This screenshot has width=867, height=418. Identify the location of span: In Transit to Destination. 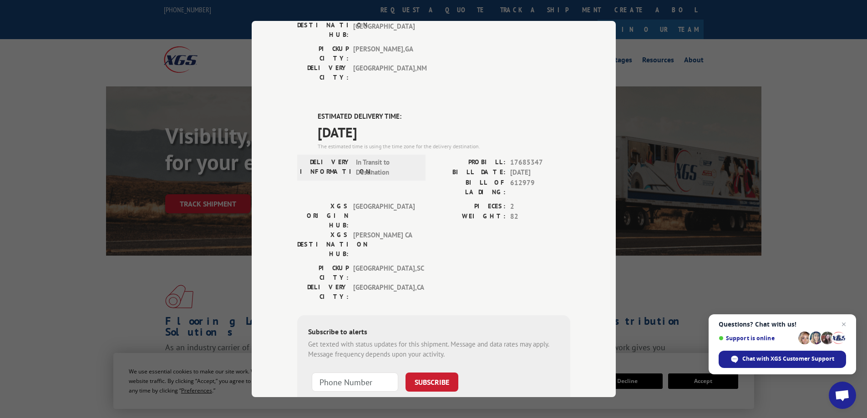
(386, 167).